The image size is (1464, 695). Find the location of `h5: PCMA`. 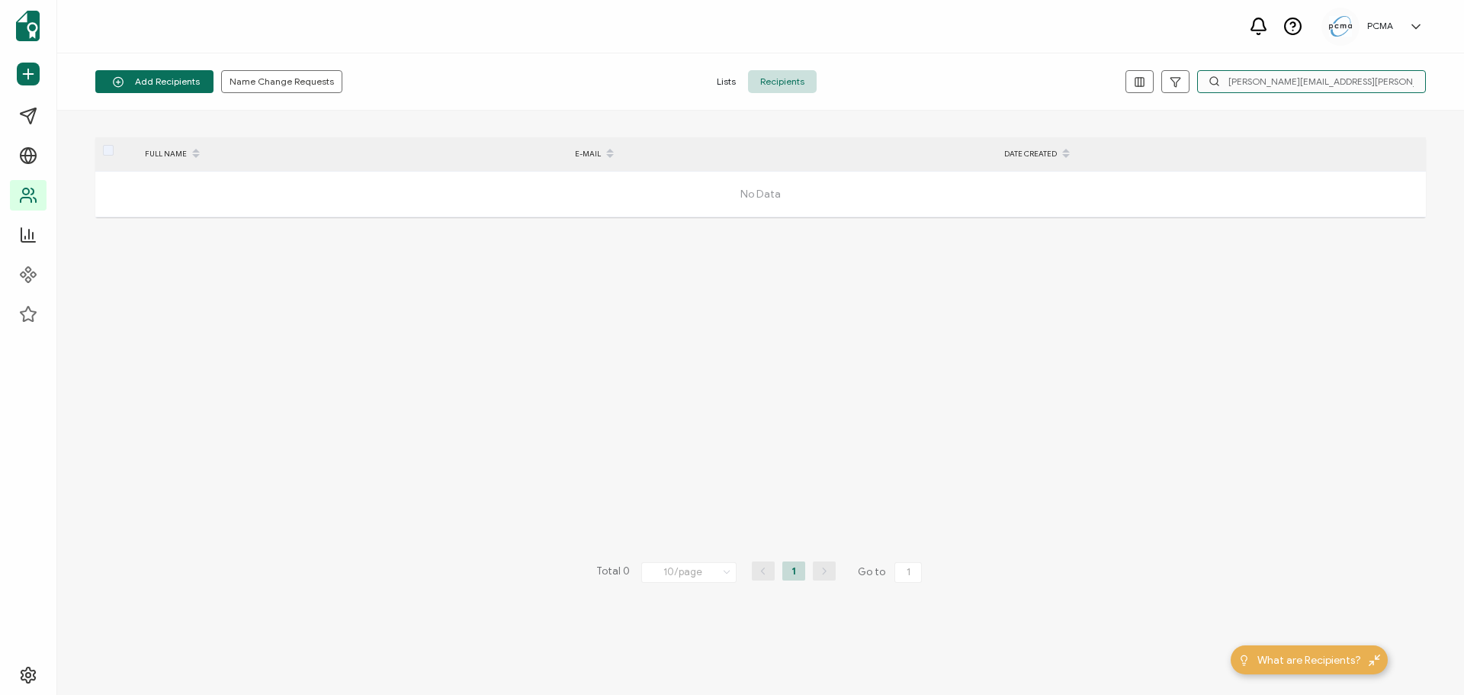

h5: PCMA is located at coordinates (1380, 26).